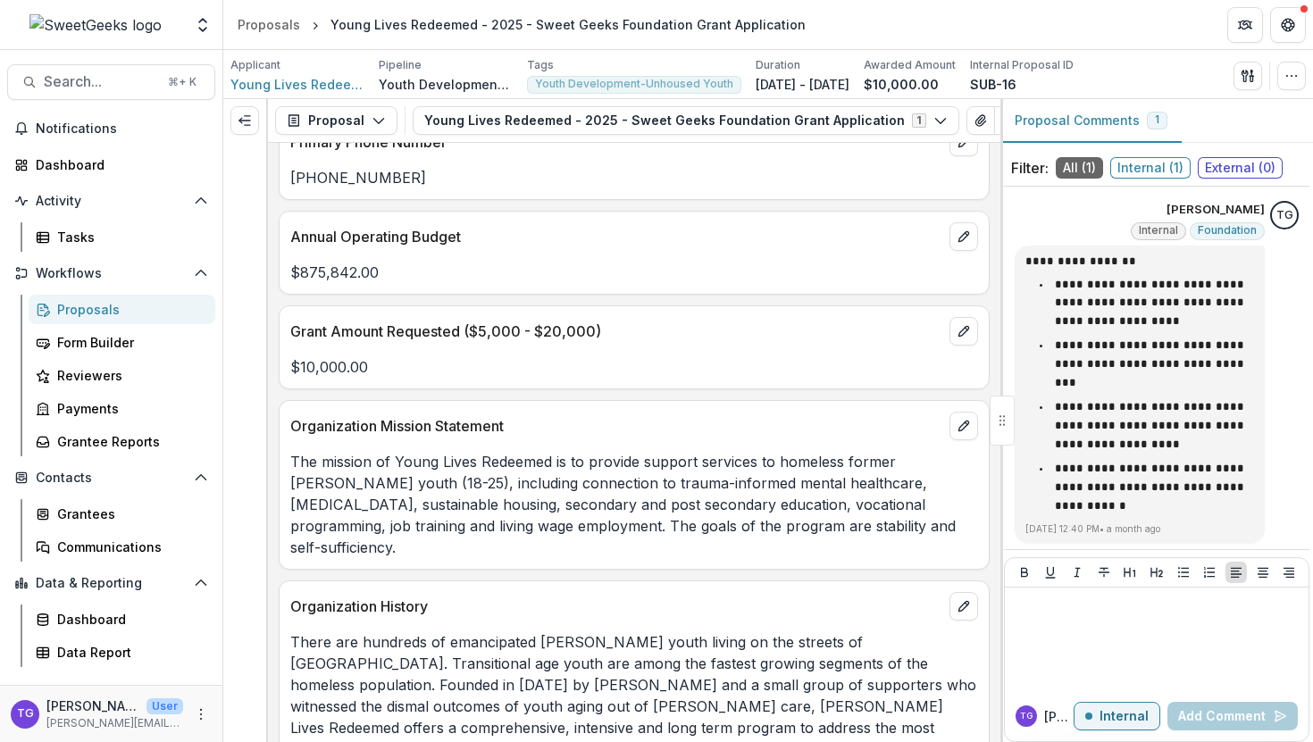 This screenshot has height=742, width=1313. I want to click on span: Internal ( 1 ), so click(1150, 168).